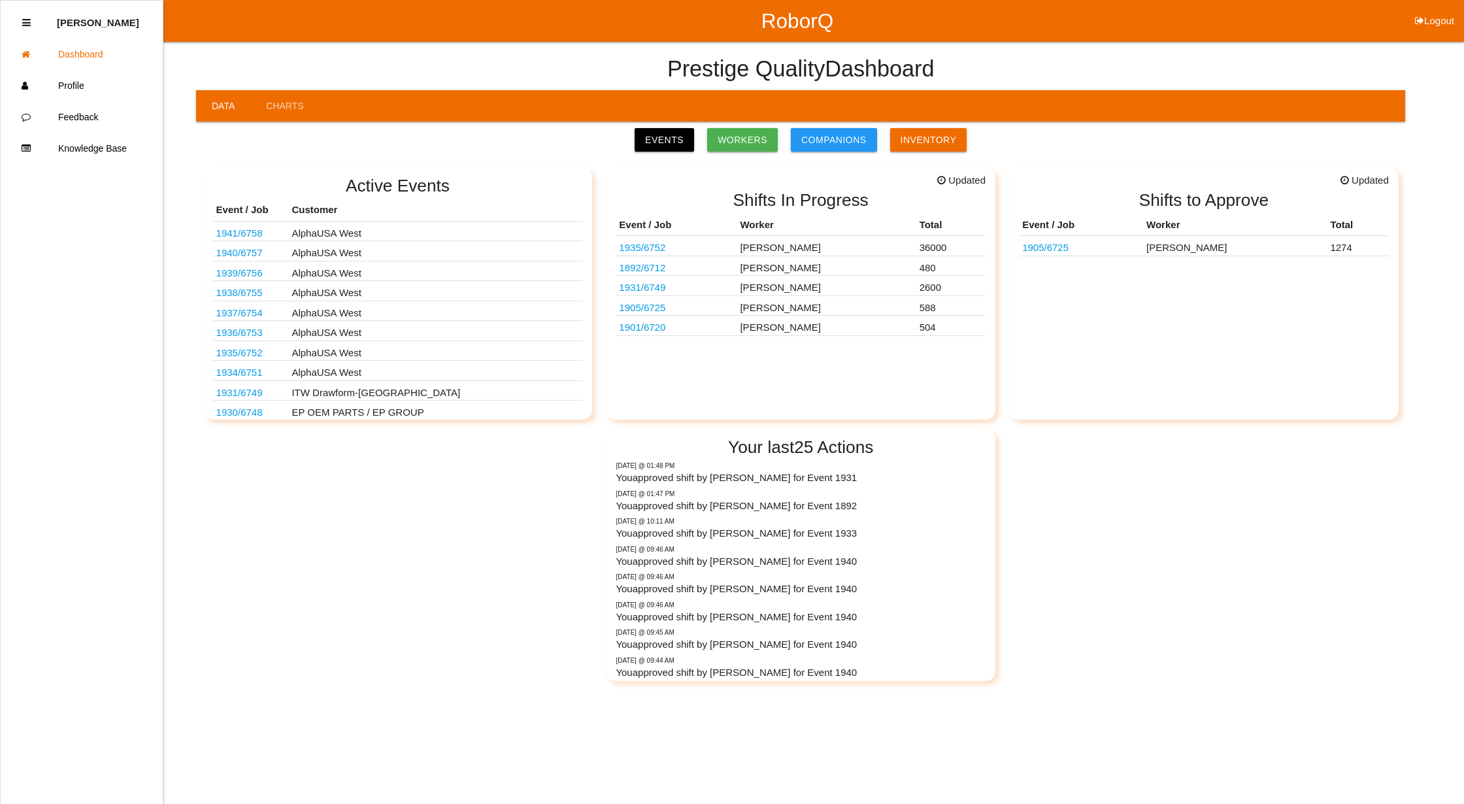 Image resolution: width=1464 pixels, height=804 pixels. I want to click on td: 36000, so click(951, 246).